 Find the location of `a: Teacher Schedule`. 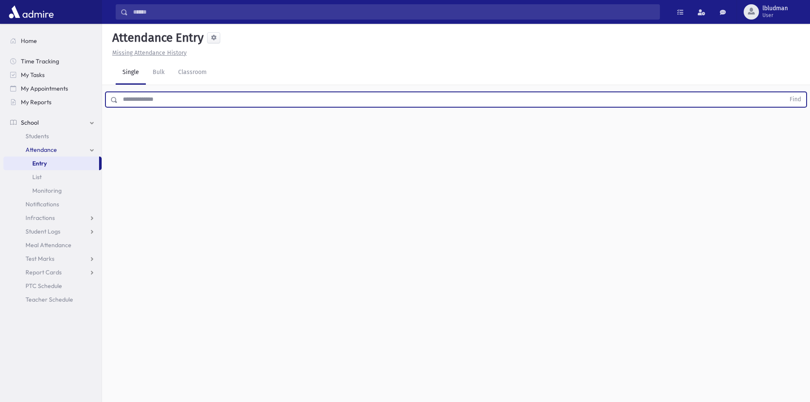

a: Teacher Schedule is located at coordinates (52, 299).